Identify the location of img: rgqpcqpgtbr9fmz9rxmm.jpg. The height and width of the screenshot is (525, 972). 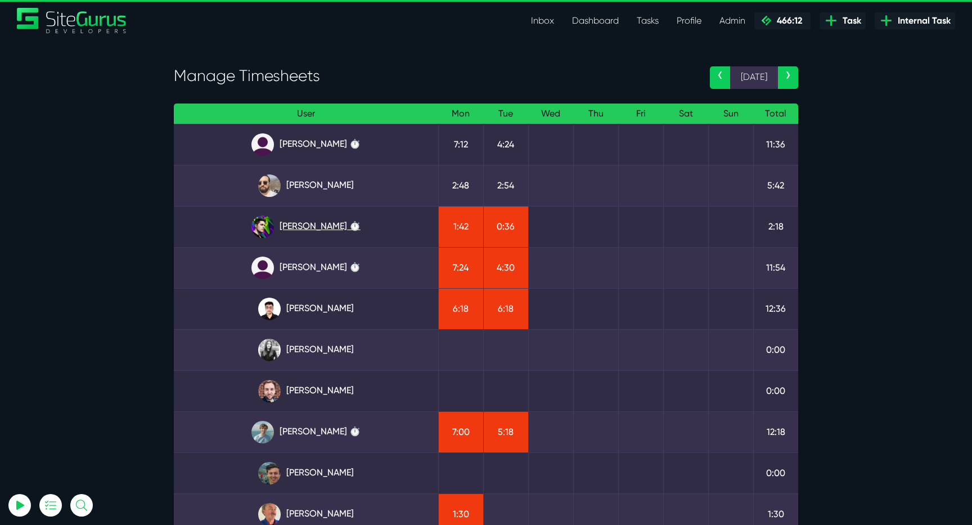
(269, 350).